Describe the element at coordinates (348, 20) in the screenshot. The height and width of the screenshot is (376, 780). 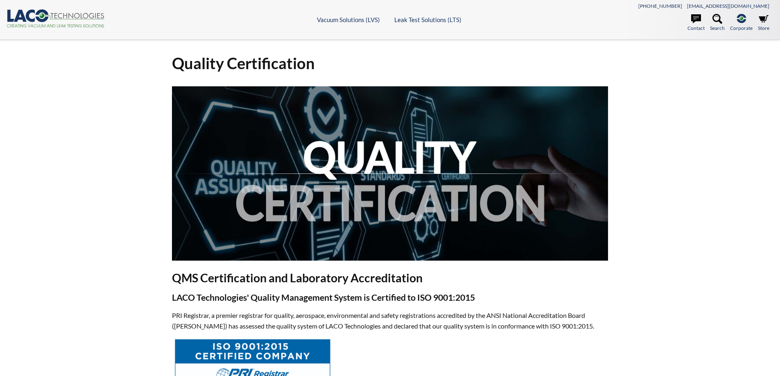
I see `a: Vacuum Solutions (LVS)` at that location.